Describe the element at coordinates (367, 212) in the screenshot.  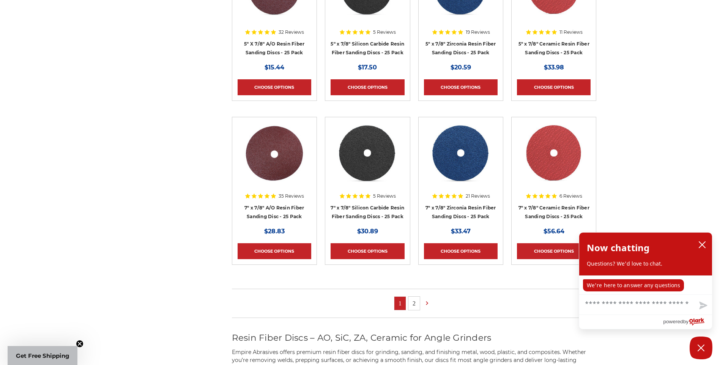
I see `a: 7" x 7/8" Silicon Carbide Resin Fiber Sanding Discs - 25 Pack` at that location.